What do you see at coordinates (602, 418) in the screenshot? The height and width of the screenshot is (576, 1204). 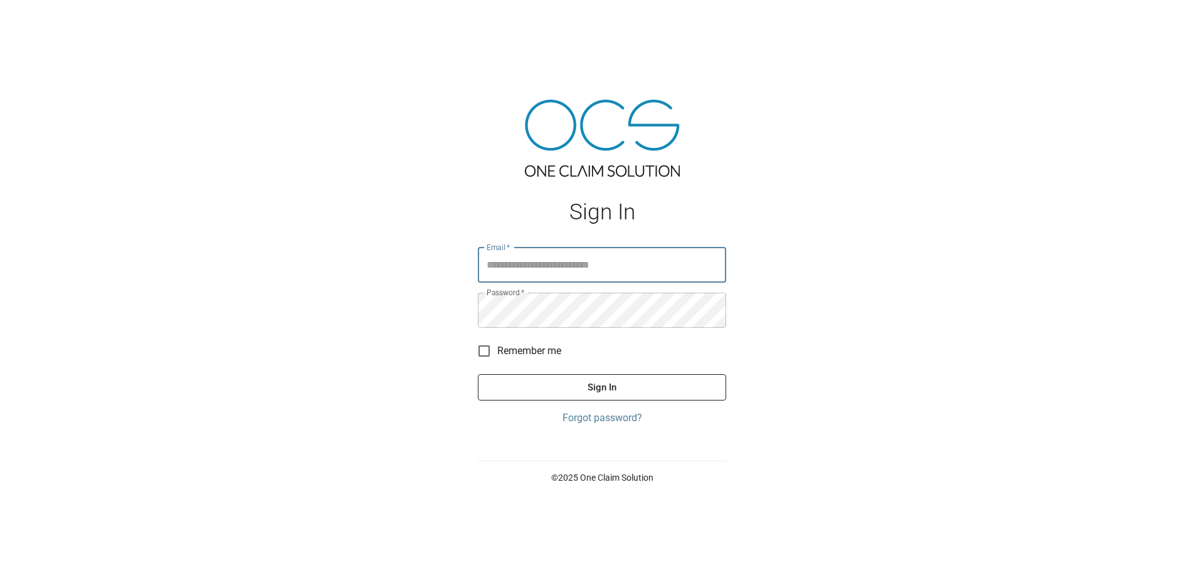 I see `a: Forgot password?` at bounding box center [602, 418].